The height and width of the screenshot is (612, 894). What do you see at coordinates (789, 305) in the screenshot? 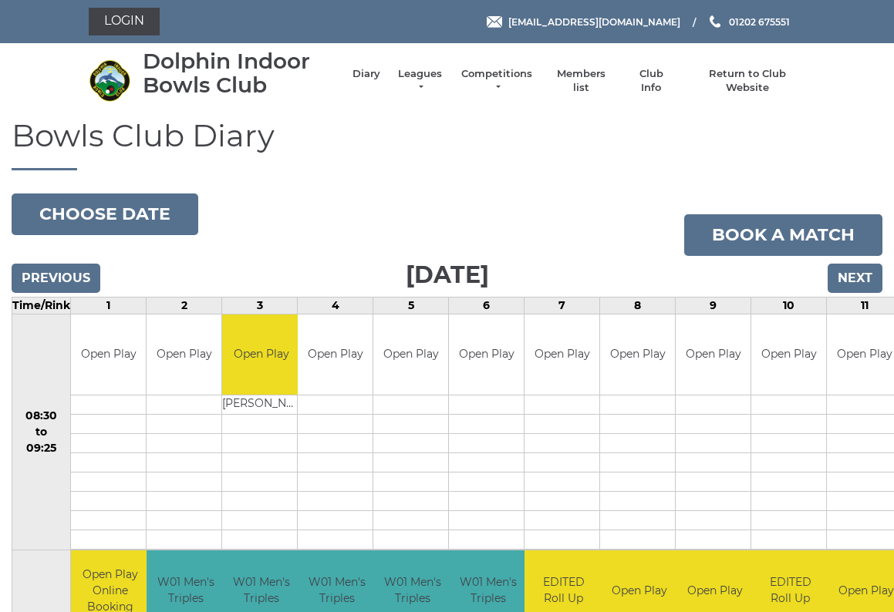
I see `td: 10` at bounding box center [789, 305].